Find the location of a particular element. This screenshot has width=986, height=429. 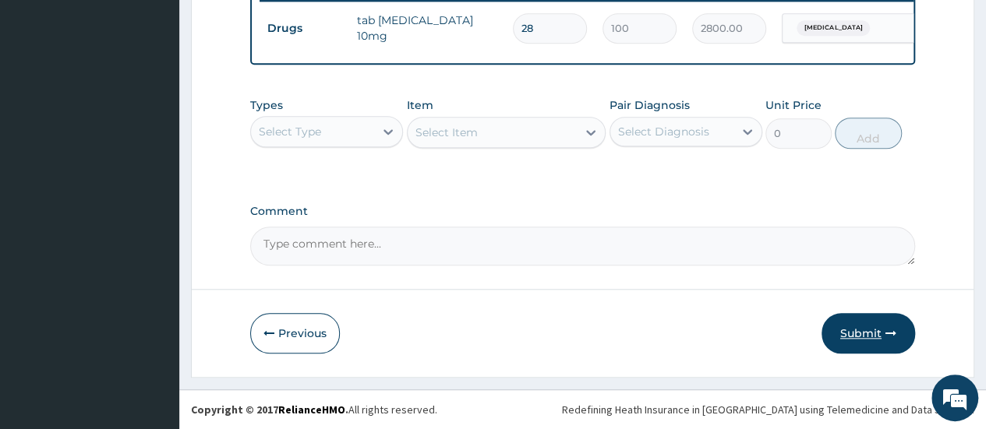

footer: All rights reserved. is located at coordinates (582, 409).